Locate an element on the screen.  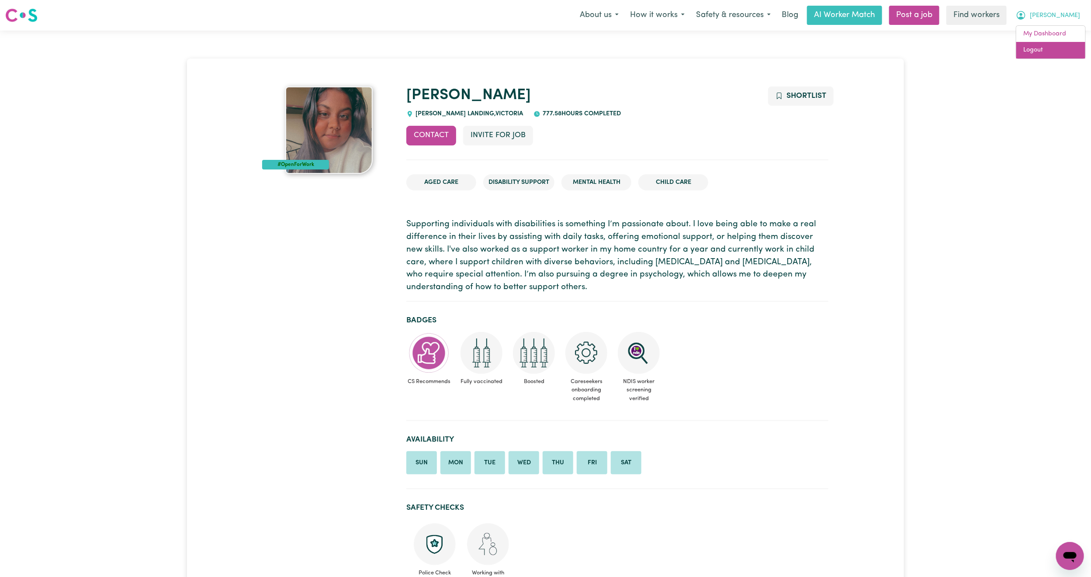
a: Find workers is located at coordinates (977, 15).